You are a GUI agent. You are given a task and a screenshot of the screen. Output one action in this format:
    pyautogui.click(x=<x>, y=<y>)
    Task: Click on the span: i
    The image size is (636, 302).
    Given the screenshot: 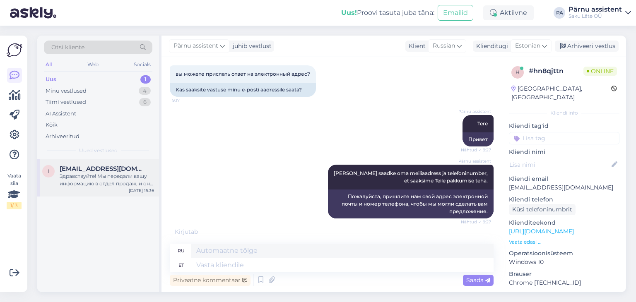 What is the action you would take?
    pyautogui.click(x=48, y=171)
    